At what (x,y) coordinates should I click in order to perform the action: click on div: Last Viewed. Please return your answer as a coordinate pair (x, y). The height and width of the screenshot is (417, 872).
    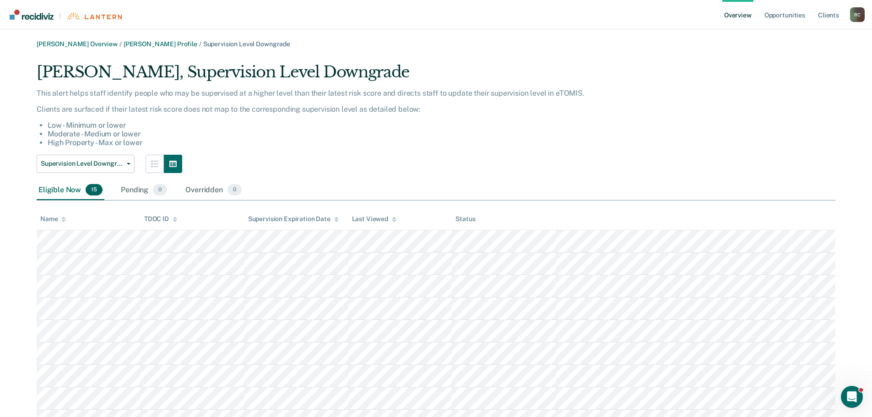
    Looking at the image, I should click on (374, 219).